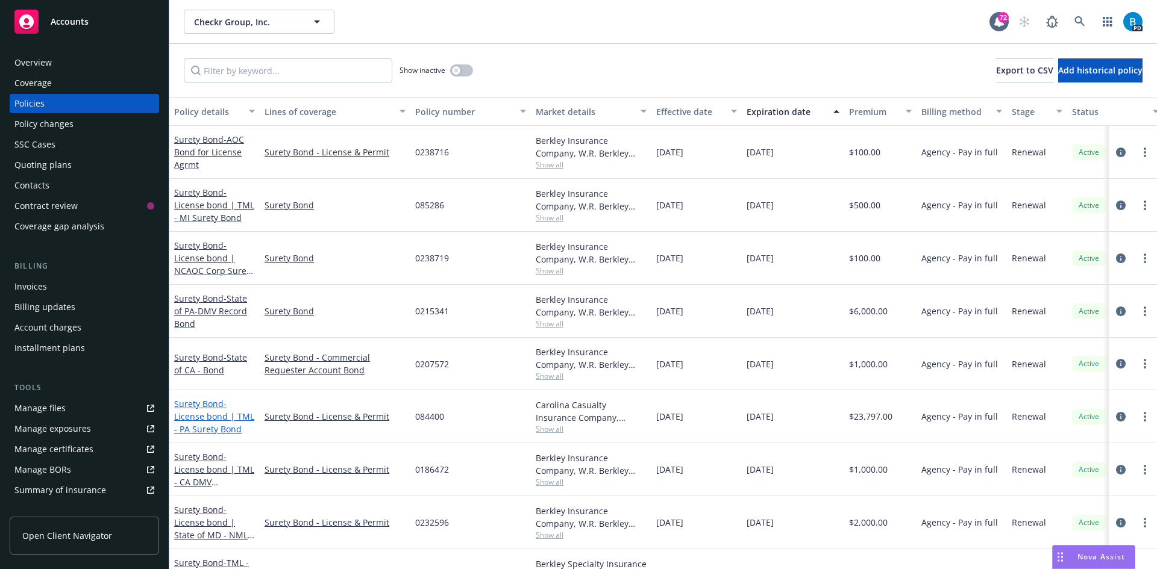 Image resolution: width=1157 pixels, height=569 pixels. What do you see at coordinates (432, 469) in the screenshot?
I see `span: 0186472` at bounding box center [432, 469].